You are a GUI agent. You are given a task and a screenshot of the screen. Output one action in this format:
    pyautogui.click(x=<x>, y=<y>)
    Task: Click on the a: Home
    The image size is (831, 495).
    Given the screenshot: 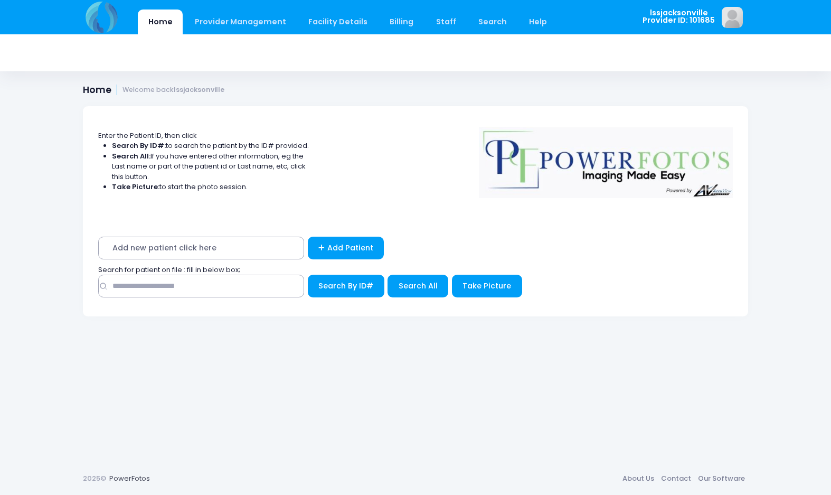 What is the action you would take?
    pyautogui.click(x=160, y=22)
    